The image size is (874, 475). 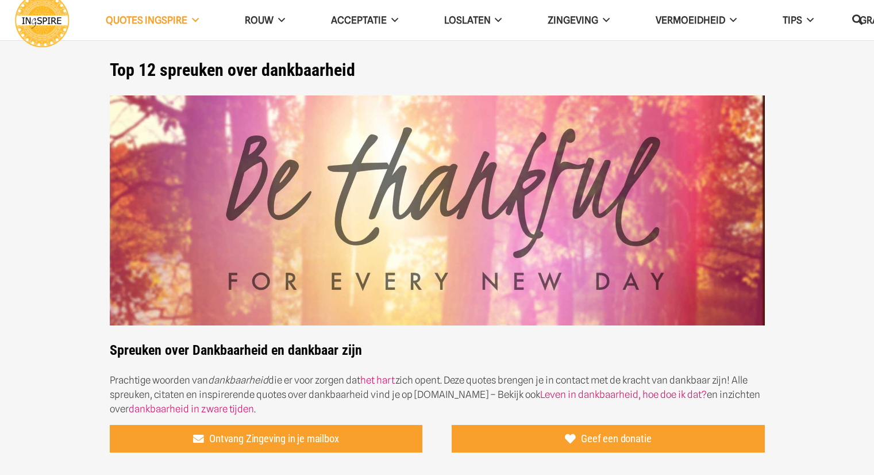 I want to click on a: VERMOEIDHEID, so click(x=696, y=20).